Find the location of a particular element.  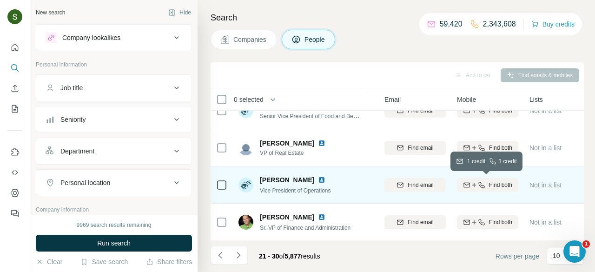

span: 0 selected is located at coordinates (249, 99).